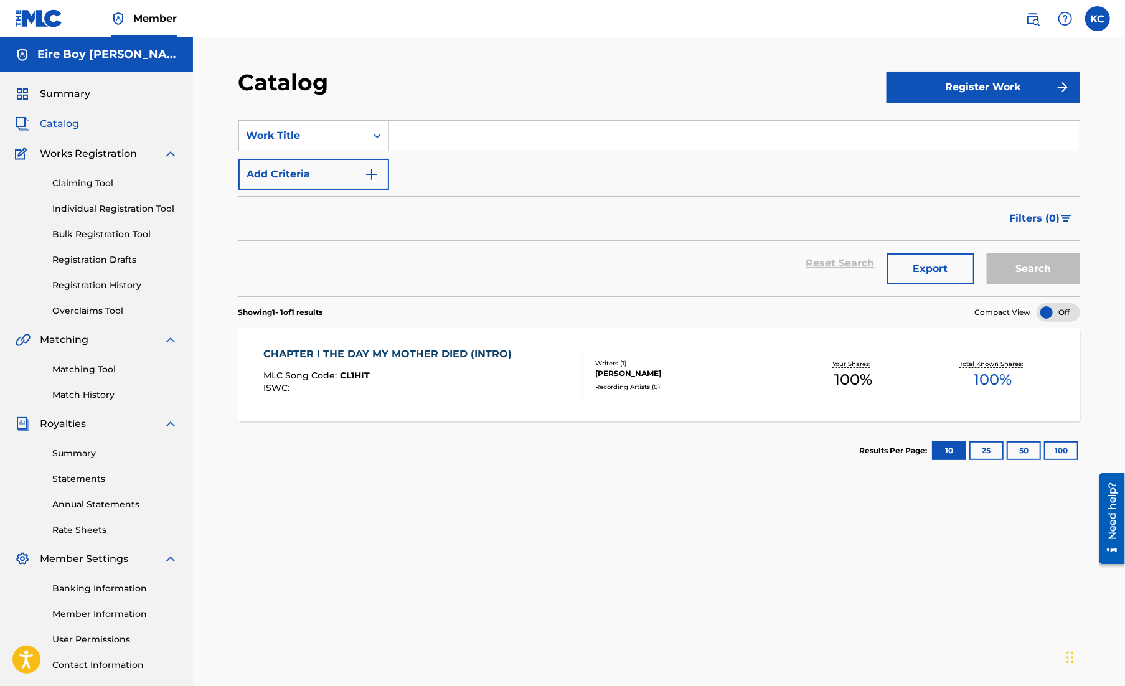 This screenshot has height=686, width=1125. Describe the element at coordinates (355, 376) in the screenshot. I see `span: CL1HIT` at that location.